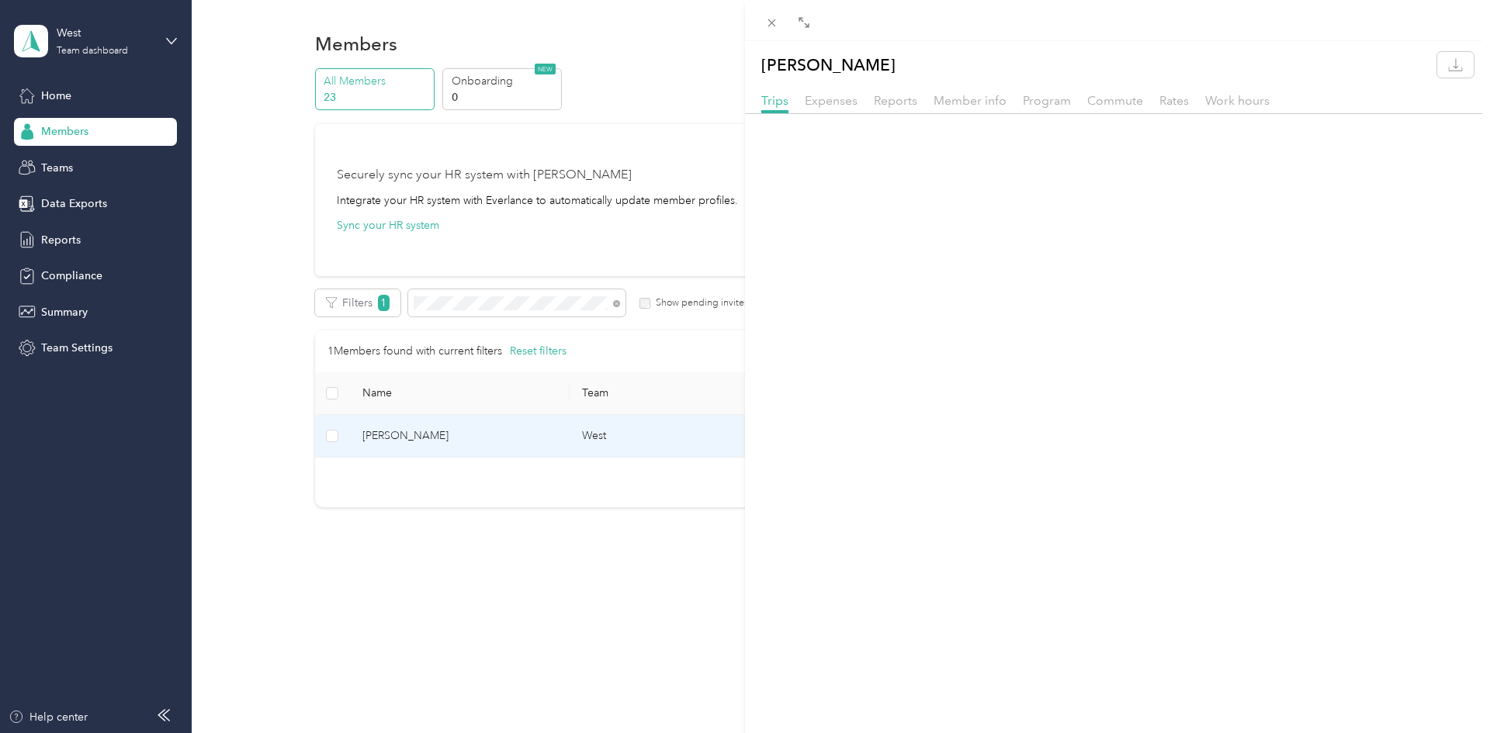  I want to click on span: Rates, so click(1174, 100).